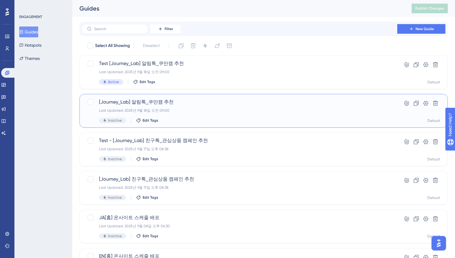  Describe the element at coordinates (151, 46) in the screenshot. I see `button: Deselect` at that location.